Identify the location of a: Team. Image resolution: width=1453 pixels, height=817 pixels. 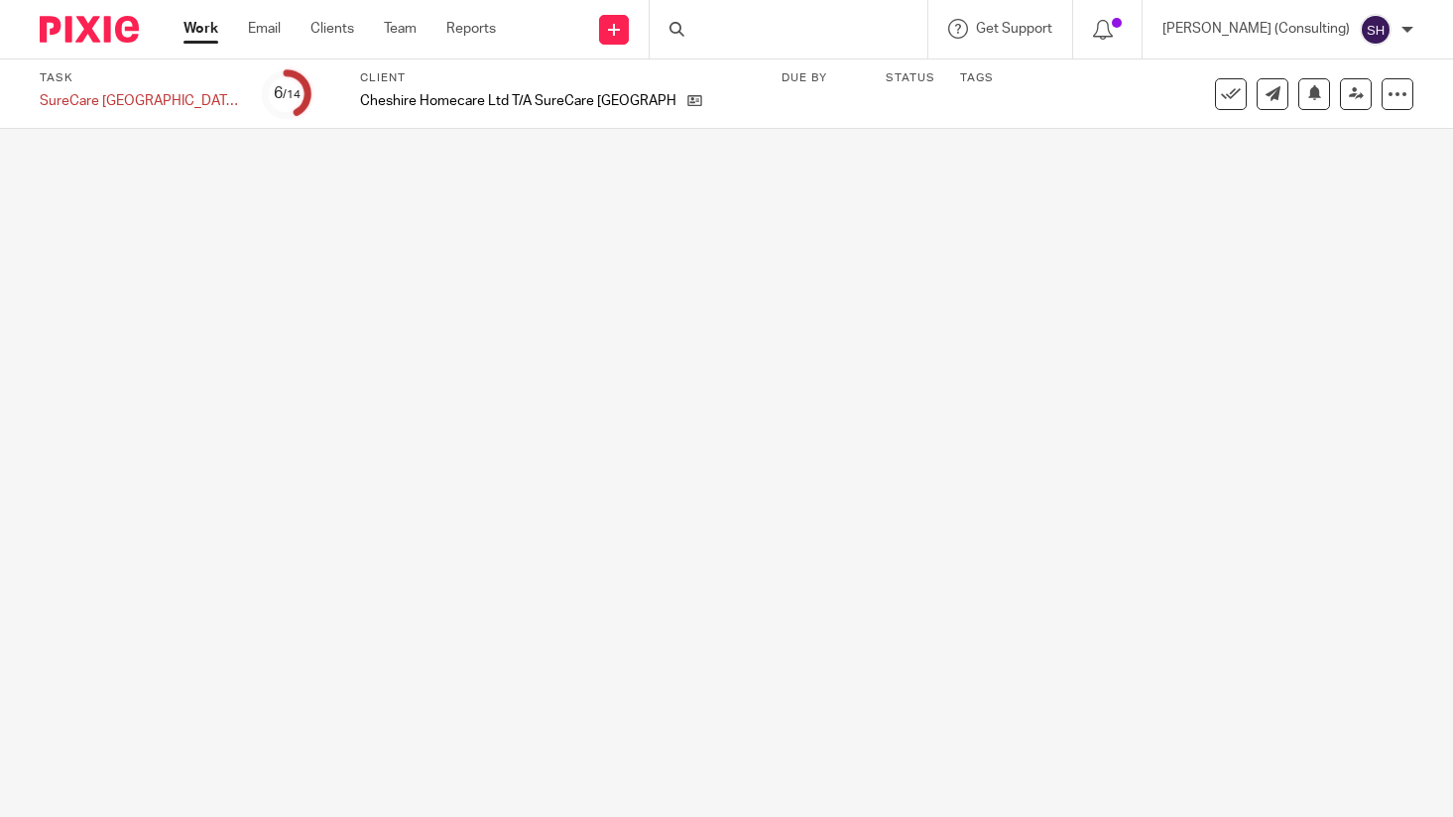
(400, 29).